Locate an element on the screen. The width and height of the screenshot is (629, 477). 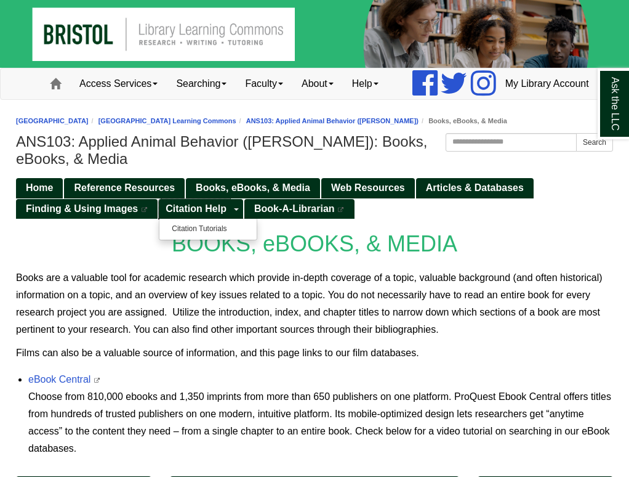
span: Book-A-Librarian is located at coordinates (294, 208).